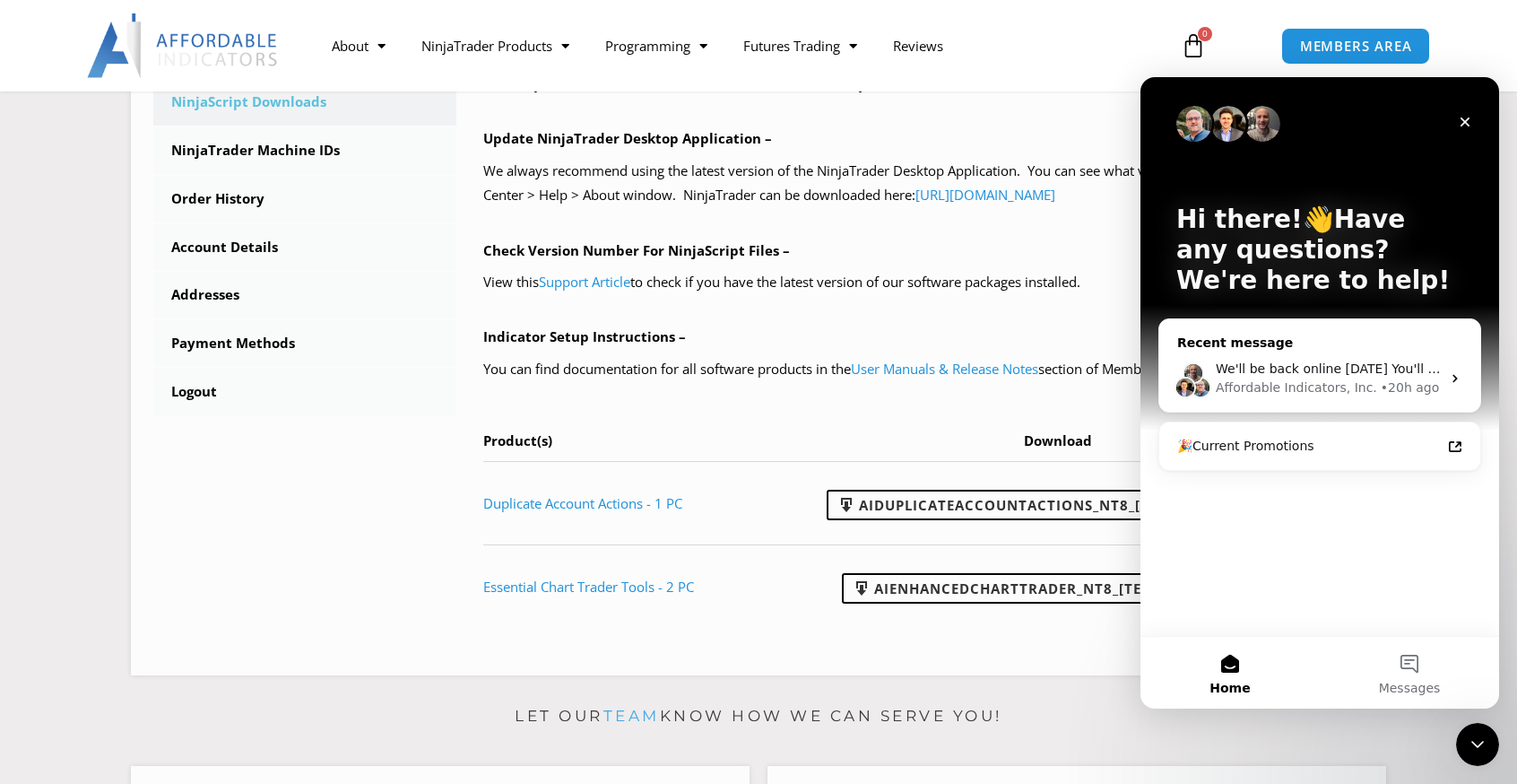 The width and height of the screenshot is (1517, 784). I want to click on img: LogoAI | Affordable Indicators – NinjaTrader, so click(183, 46).